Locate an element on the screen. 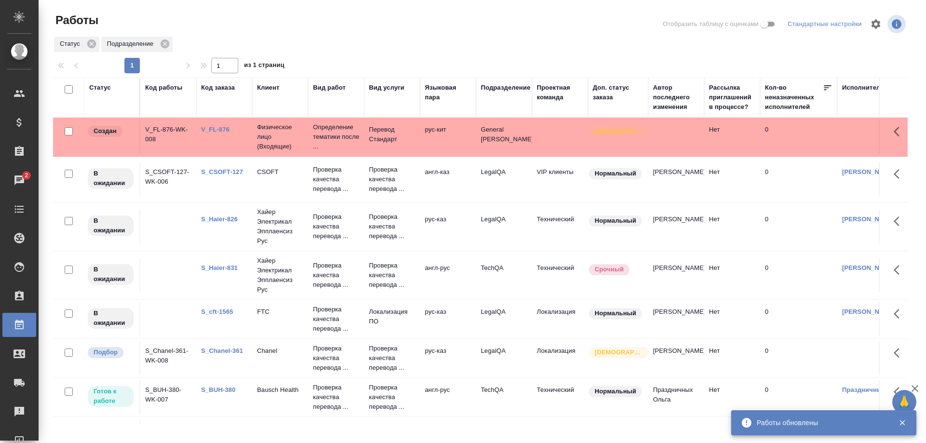  a: S_Haier-831 is located at coordinates (220, 268).